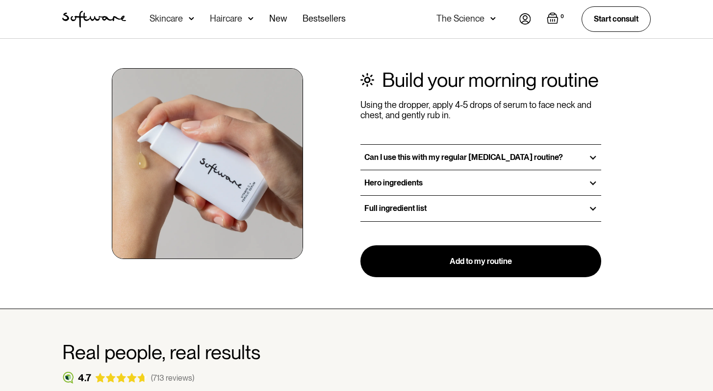  Describe the element at coordinates (94, 19) in the screenshot. I see `a: home` at that location.